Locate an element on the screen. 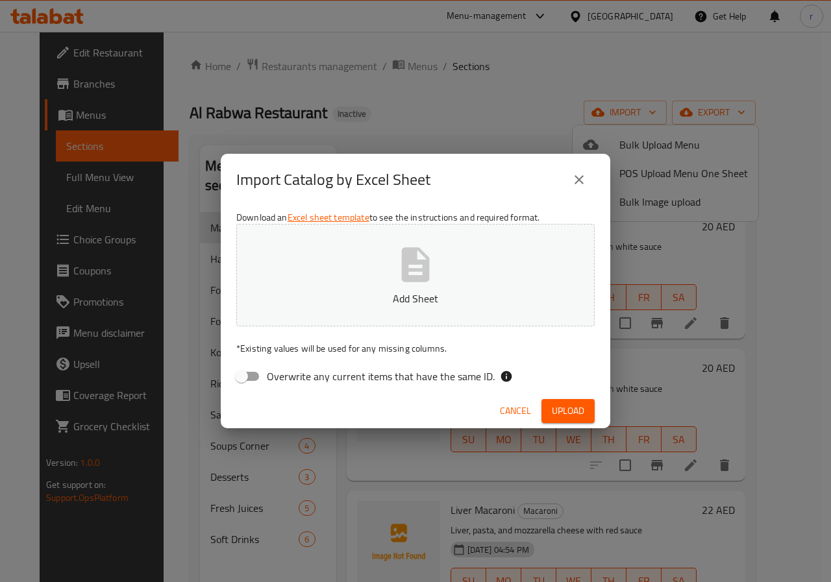 This screenshot has height=582, width=831. button: Upload is located at coordinates (568, 411).